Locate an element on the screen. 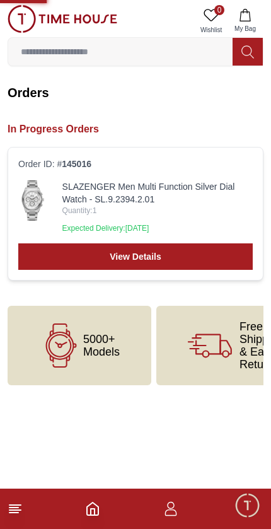 This screenshot has width=271, height=529. span: 5000+ Models is located at coordinates (102, 346).